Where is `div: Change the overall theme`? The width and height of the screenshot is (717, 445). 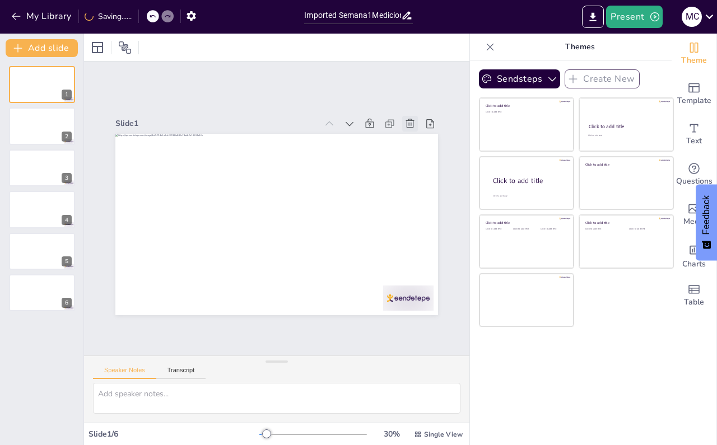
div: Change the overall theme is located at coordinates (694, 54).